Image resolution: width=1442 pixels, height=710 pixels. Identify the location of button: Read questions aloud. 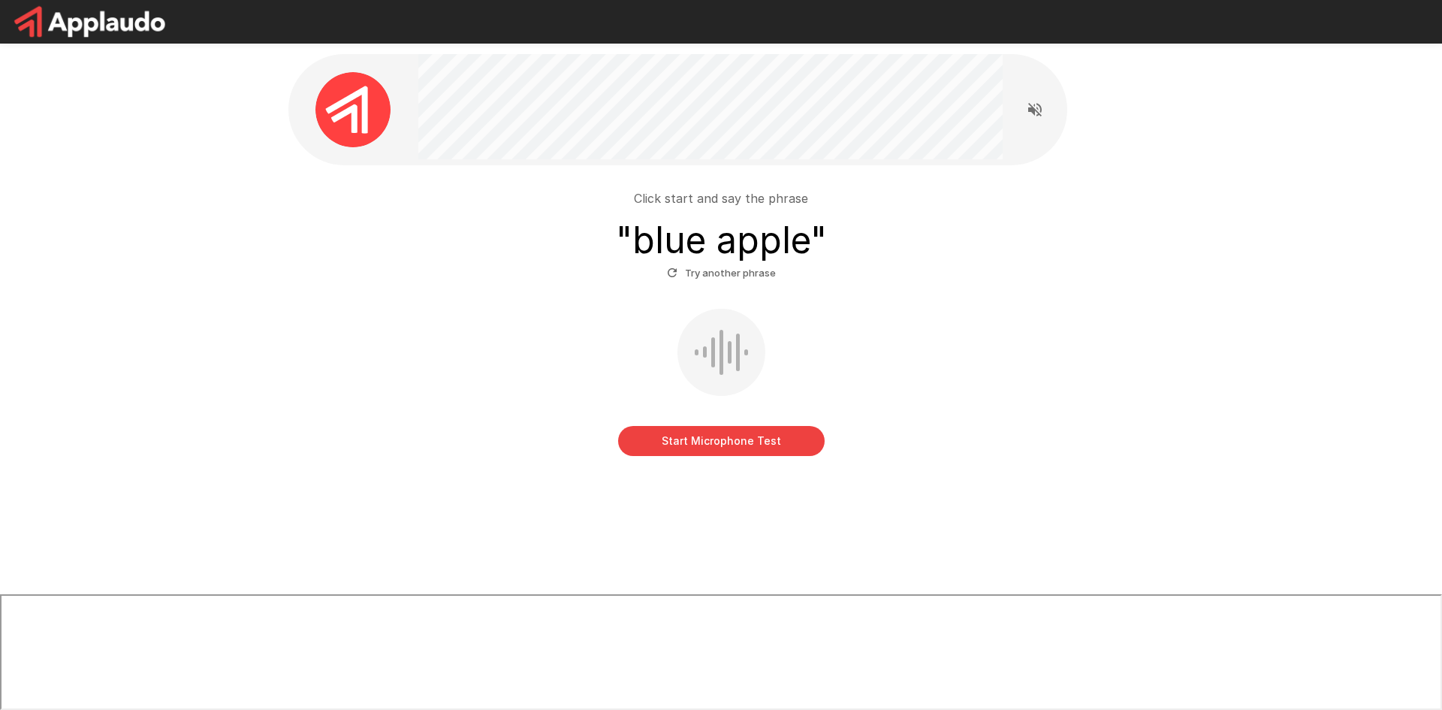
(1035, 110).